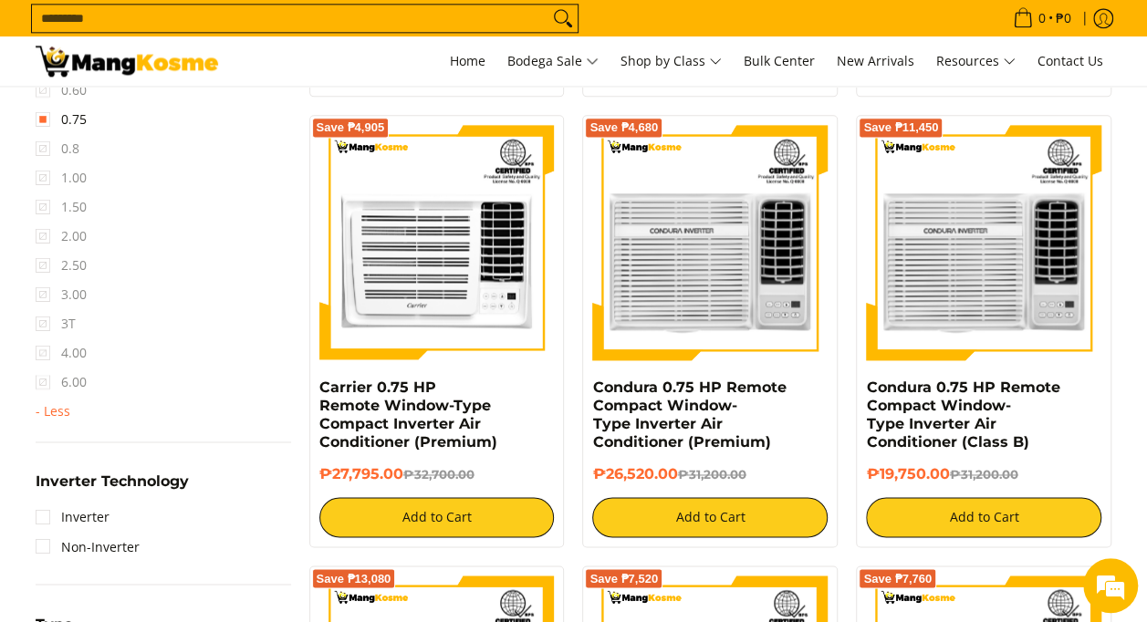  I want to click on div: Chat with us now, so click(201, 114).